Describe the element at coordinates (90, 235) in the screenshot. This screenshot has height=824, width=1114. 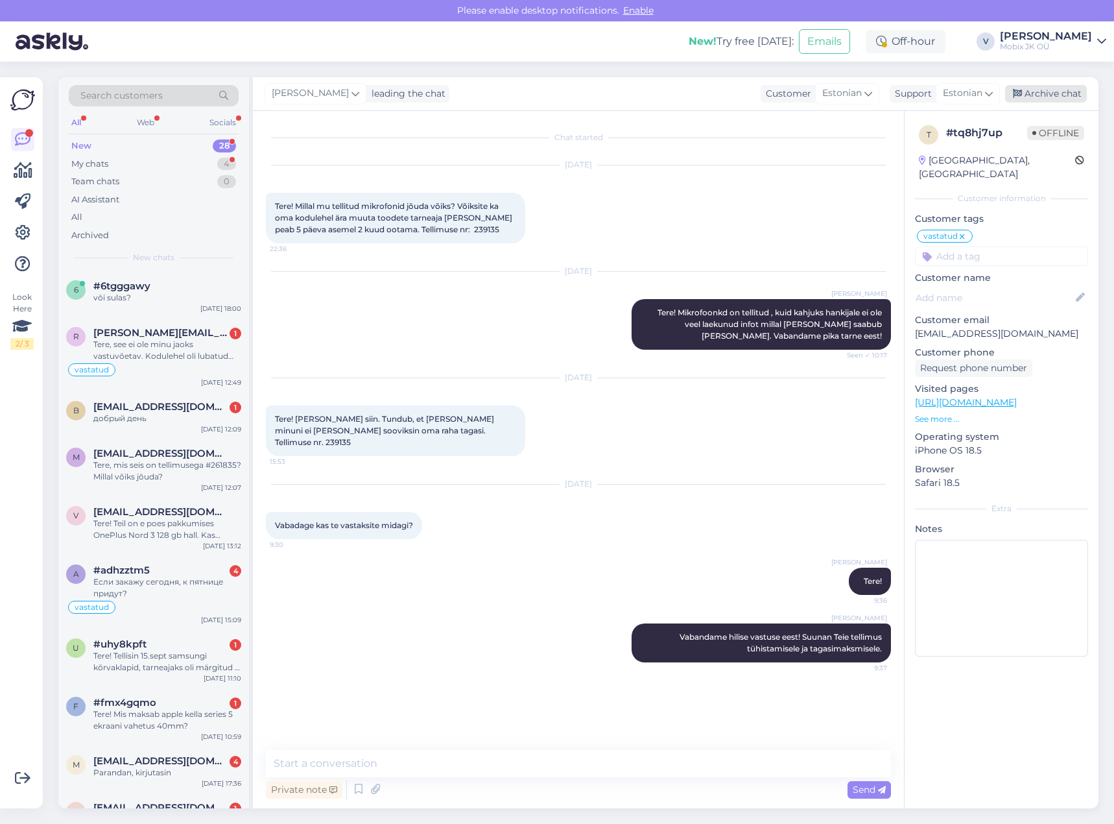
I see `div: Archived` at that location.